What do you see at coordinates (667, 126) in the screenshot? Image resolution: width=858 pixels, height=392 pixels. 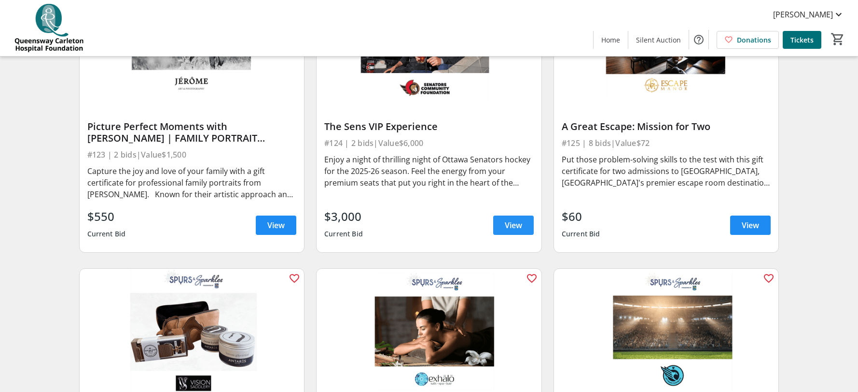 I see `div: A Great Escape: Mission for Two` at bounding box center [667, 126].